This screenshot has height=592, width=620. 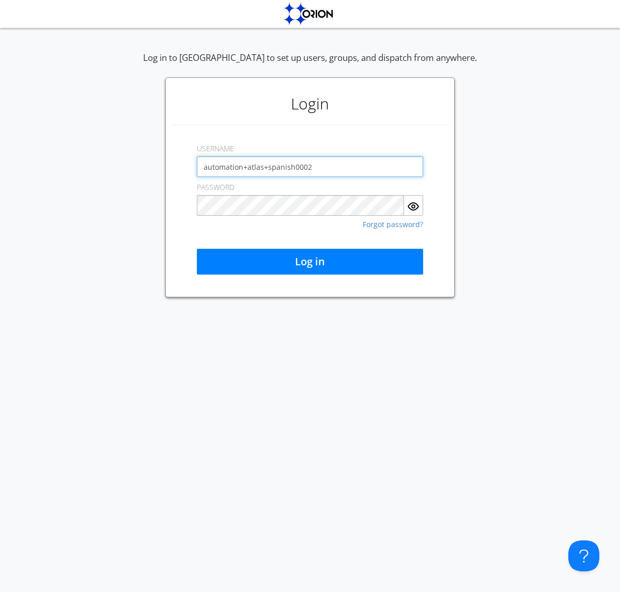 What do you see at coordinates (215, 187) in the screenshot?
I see `label: PASSWORD` at bounding box center [215, 187].